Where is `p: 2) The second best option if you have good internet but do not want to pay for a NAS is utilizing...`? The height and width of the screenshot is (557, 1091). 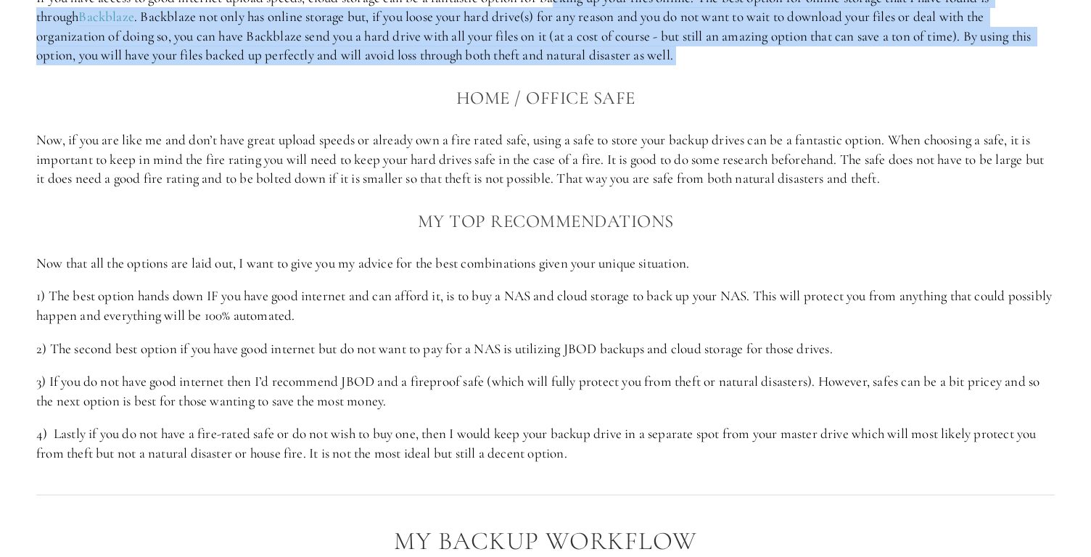 p: 2) The second best option if you have good internet but do not want to pay for a NAS is utilizing... is located at coordinates (545, 349).